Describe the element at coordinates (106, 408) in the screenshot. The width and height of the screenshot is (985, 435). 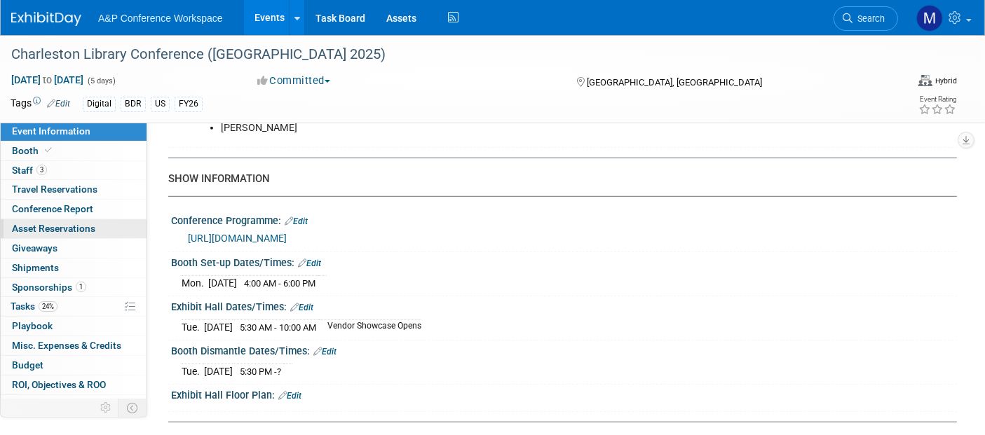
I see `td: Personalize Event Tab Strip` at that location.